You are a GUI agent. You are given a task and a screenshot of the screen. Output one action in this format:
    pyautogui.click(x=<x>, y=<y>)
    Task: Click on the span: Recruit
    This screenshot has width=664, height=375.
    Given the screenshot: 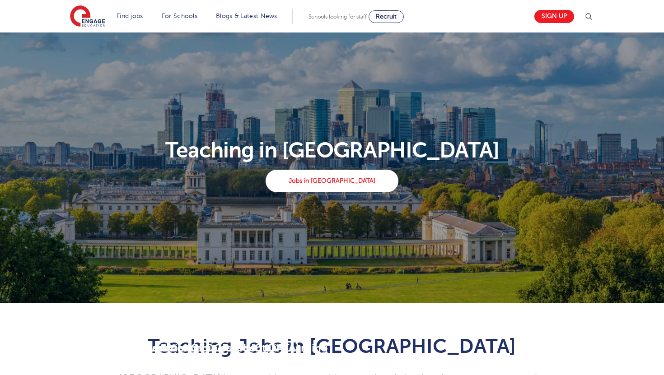 What is the action you would take?
    pyautogui.click(x=386, y=16)
    